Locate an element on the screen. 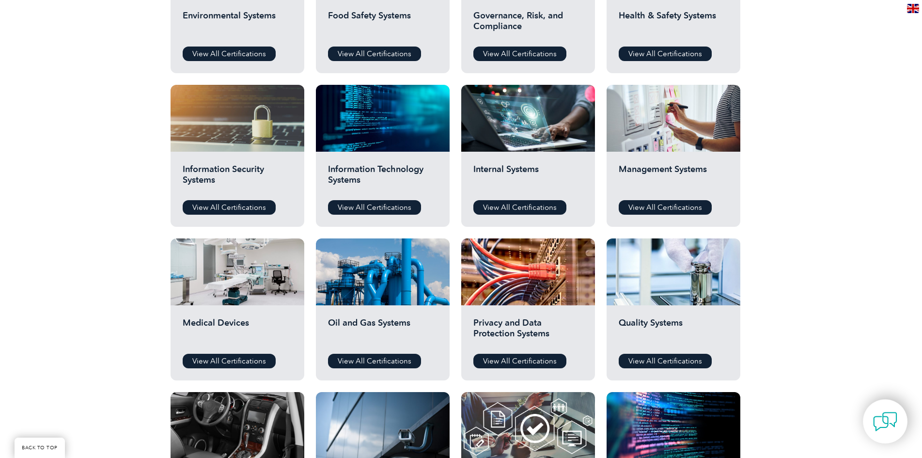 The width and height of the screenshot is (922, 458). a: BACK TO TOP is located at coordinates (40, 448).